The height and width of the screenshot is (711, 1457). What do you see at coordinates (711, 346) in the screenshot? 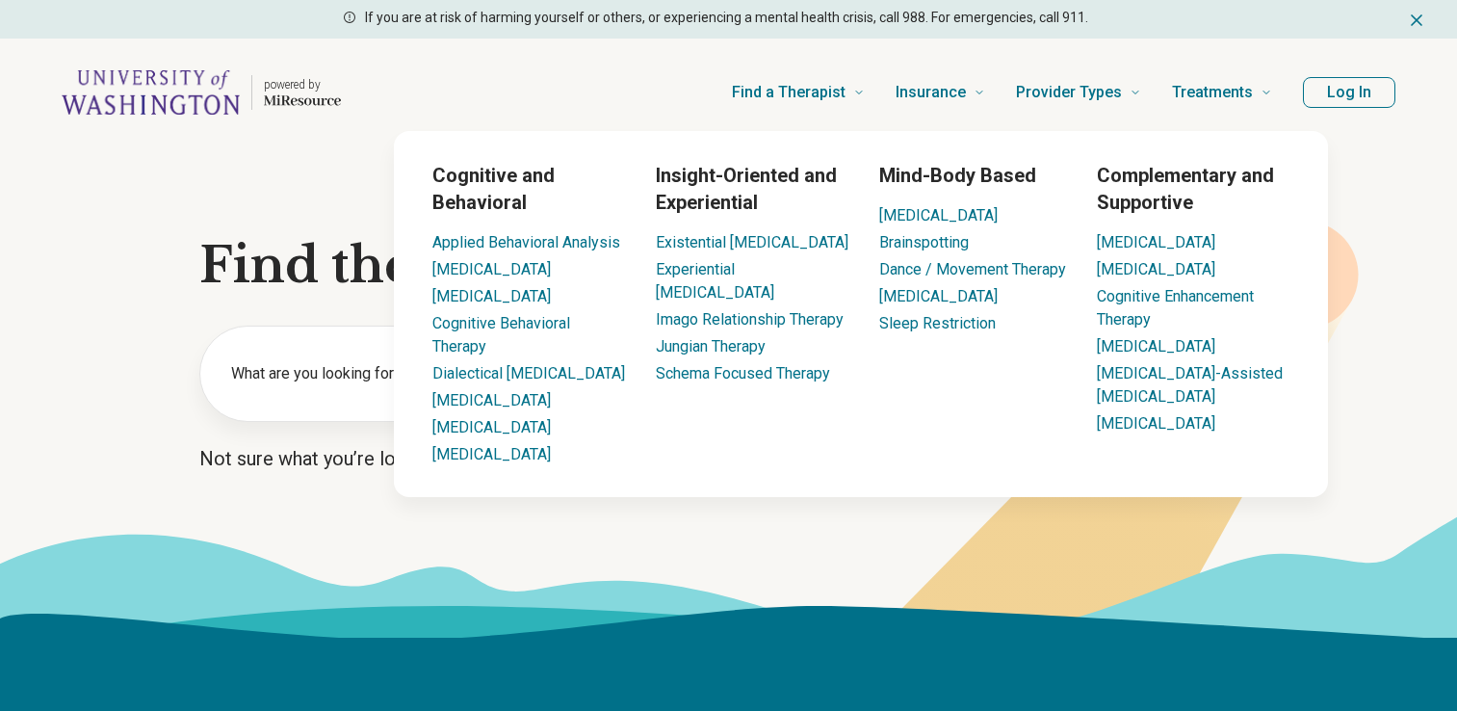
I see `a: Jungian Therapy` at bounding box center [711, 346].